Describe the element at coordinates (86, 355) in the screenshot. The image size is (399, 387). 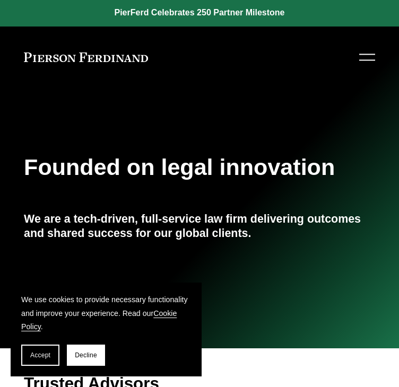
I see `button: Decline` at that location.